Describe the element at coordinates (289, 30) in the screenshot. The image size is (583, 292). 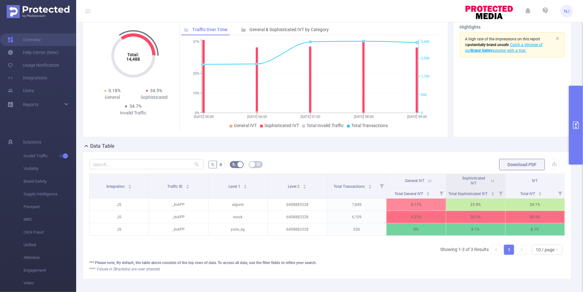
I see `span: General & Sophisticated IVT by Category` at that location.